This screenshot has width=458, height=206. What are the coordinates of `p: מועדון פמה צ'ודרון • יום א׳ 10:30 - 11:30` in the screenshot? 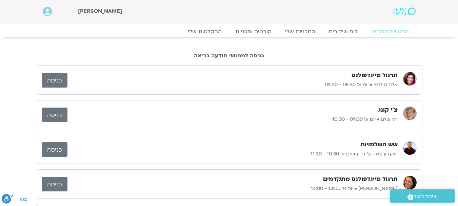 It's located at (233, 154).